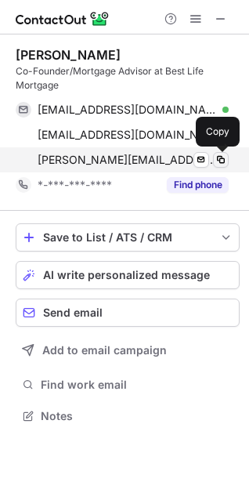 The width and height of the screenshot is (249, 500). I want to click on button: AI write personalized message, so click(128, 275).